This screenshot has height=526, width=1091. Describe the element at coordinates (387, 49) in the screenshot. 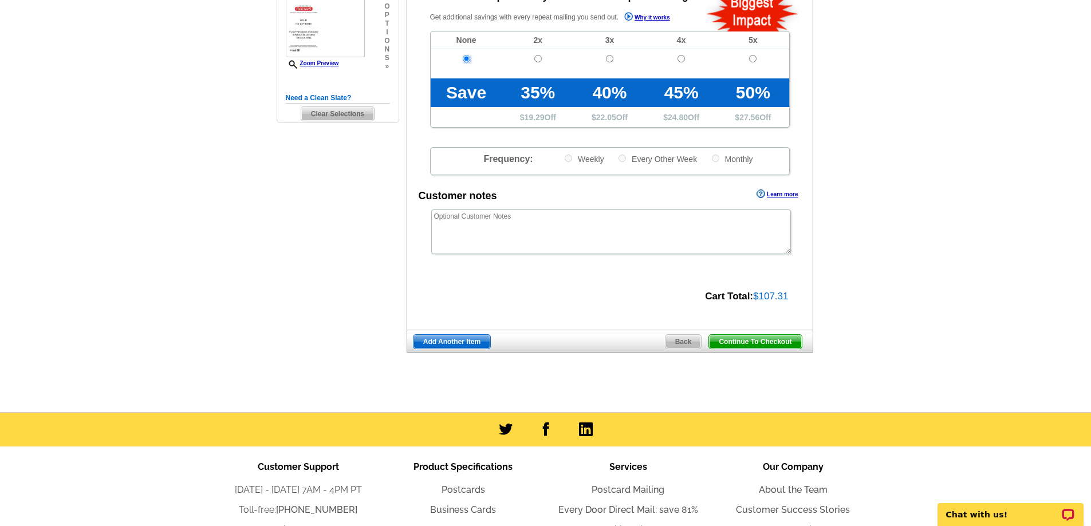

I see `span: n` at that location.